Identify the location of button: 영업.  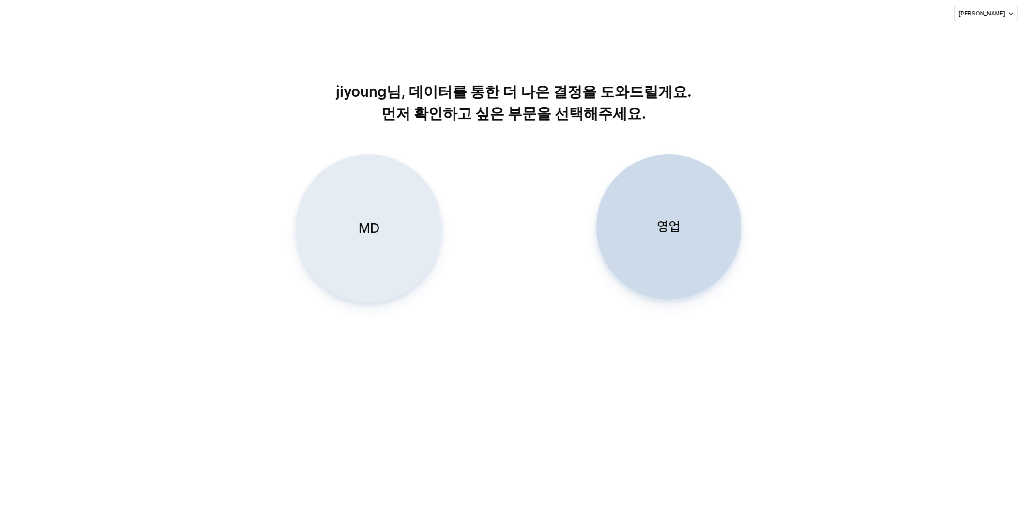
(669, 227).